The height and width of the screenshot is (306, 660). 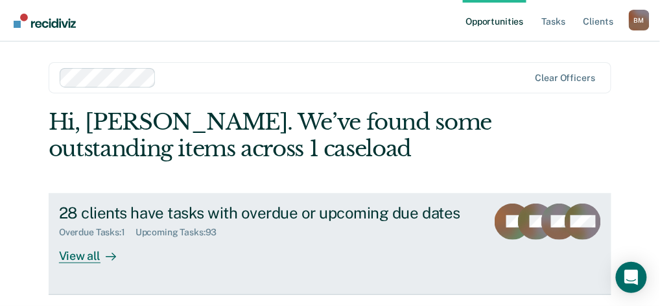 I want to click on a: 28 clients have tasks with overdue or upcoming due datesOverdue Tasks:1Upcoming Tasks:93View all, so click(x=330, y=244).